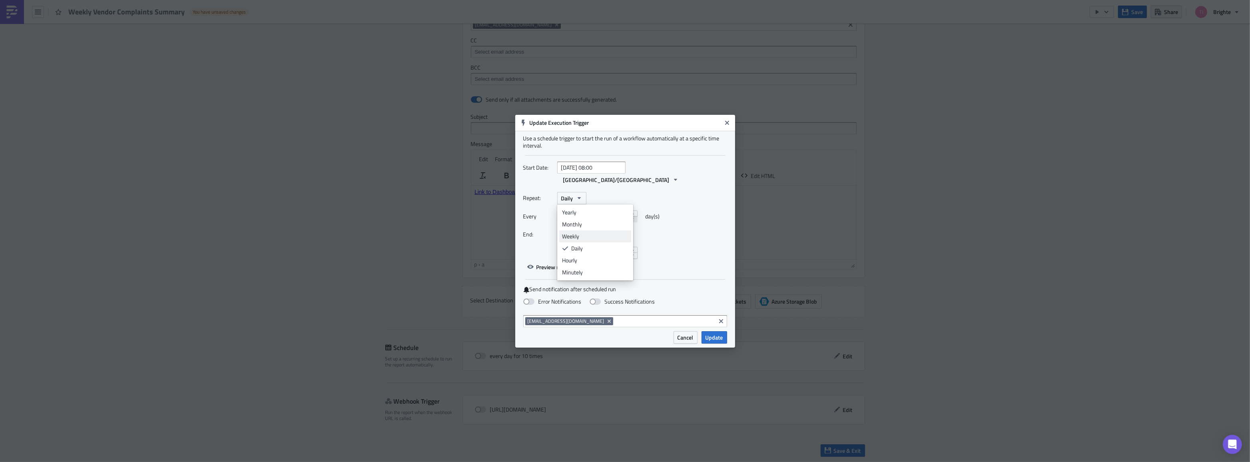  What do you see at coordinates (538, 234) in the screenshot?
I see `label: End:` at bounding box center [538, 234].